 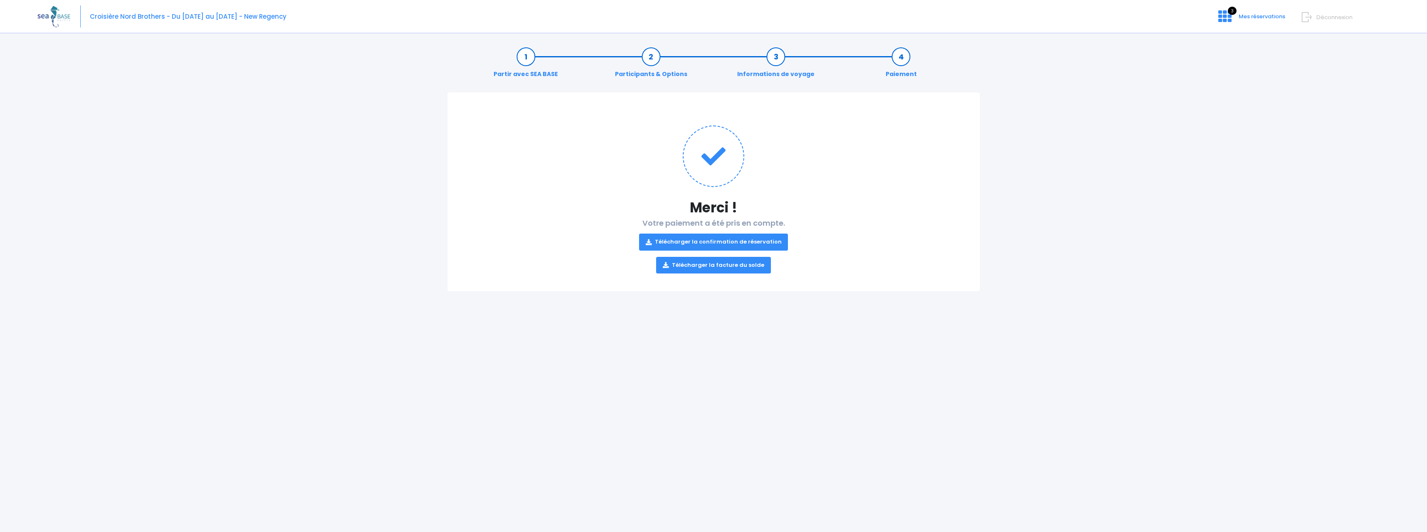 What do you see at coordinates (776, 65) in the screenshot?
I see `a: Informations de voyage` at bounding box center [776, 65].